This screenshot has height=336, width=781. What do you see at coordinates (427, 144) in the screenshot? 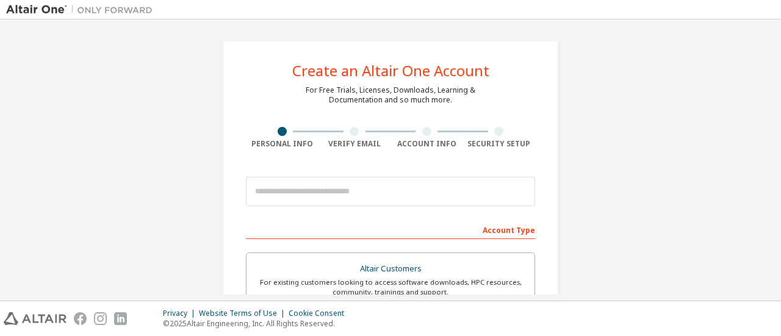
I see `div: Account Info` at bounding box center [427, 144].